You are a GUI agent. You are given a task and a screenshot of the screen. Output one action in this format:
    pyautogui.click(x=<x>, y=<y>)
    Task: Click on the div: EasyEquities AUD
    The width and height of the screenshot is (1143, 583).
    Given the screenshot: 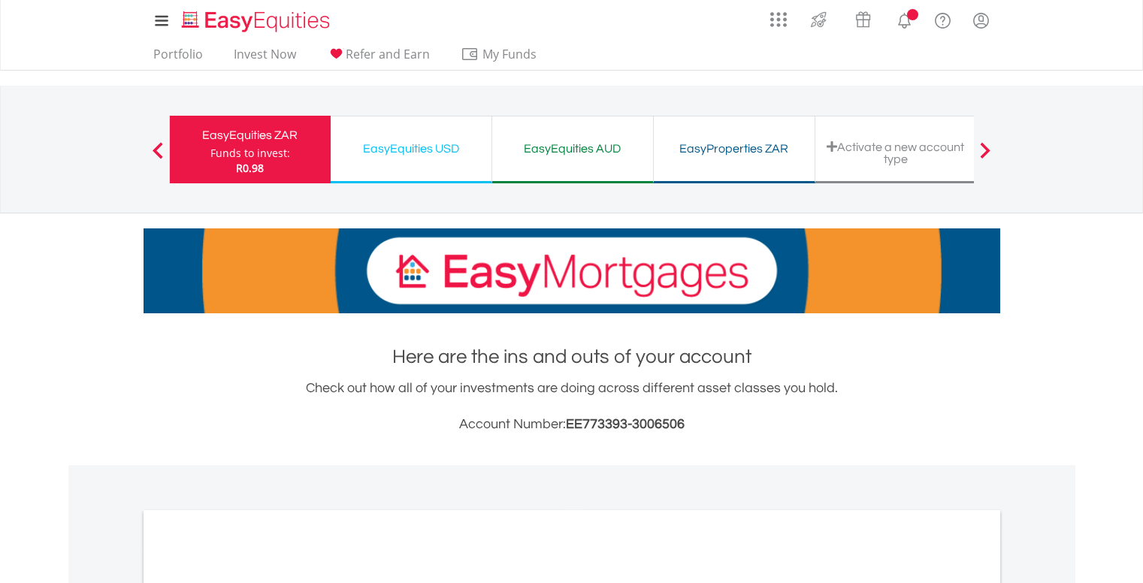 What is the action you would take?
    pyautogui.click(x=573, y=149)
    